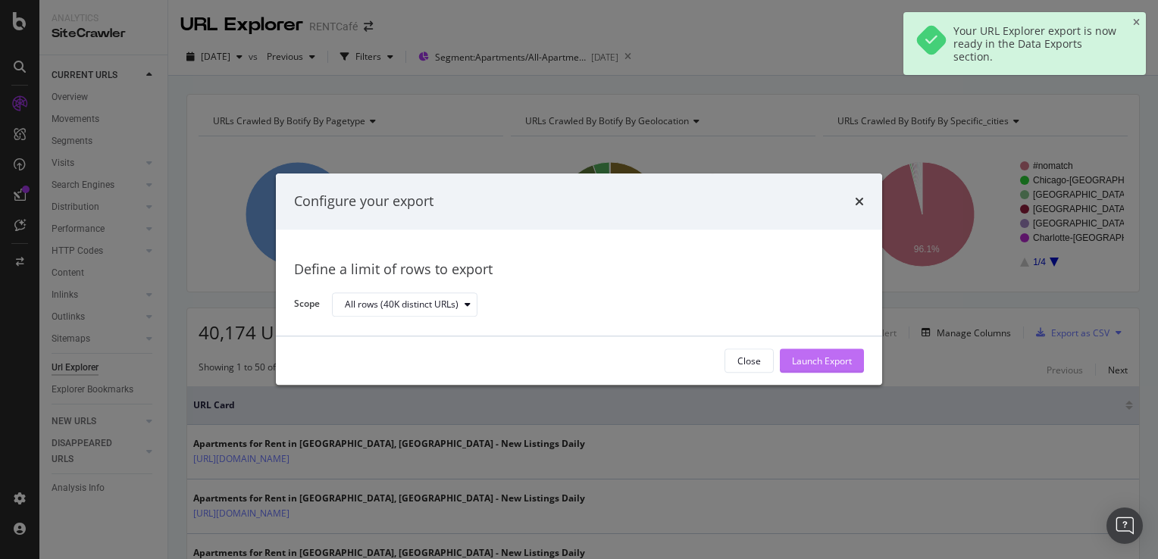 This screenshot has width=1158, height=559. What do you see at coordinates (749, 361) in the screenshot?
I see `div: Close` at bounding box center [749, 361].